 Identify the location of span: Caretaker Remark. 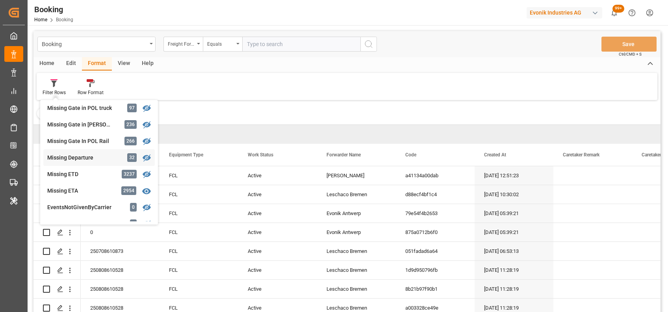
(581, 155).